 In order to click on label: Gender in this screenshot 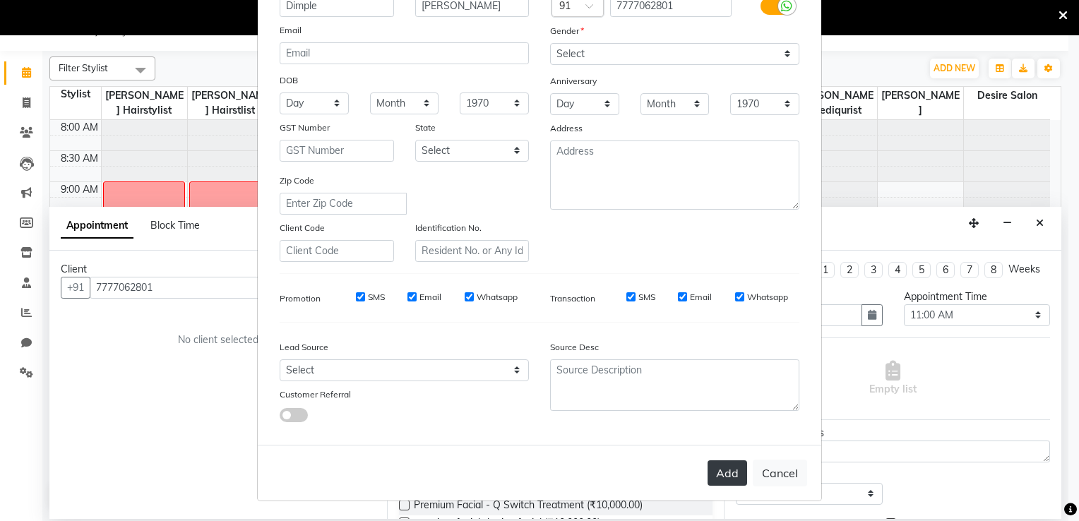, I will do `click(567, 31)`.